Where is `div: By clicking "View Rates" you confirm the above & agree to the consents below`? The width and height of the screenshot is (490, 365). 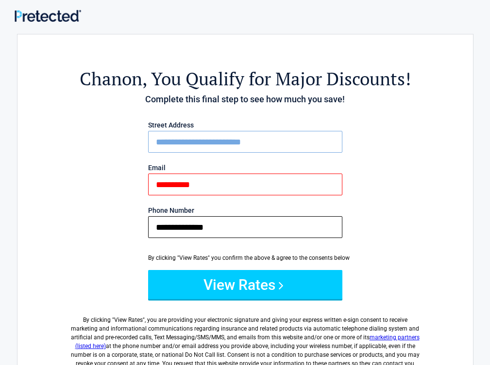 div: By clicking "View Rates" you confirm the above & agree to the consents below is located at coordinates (245, 258).